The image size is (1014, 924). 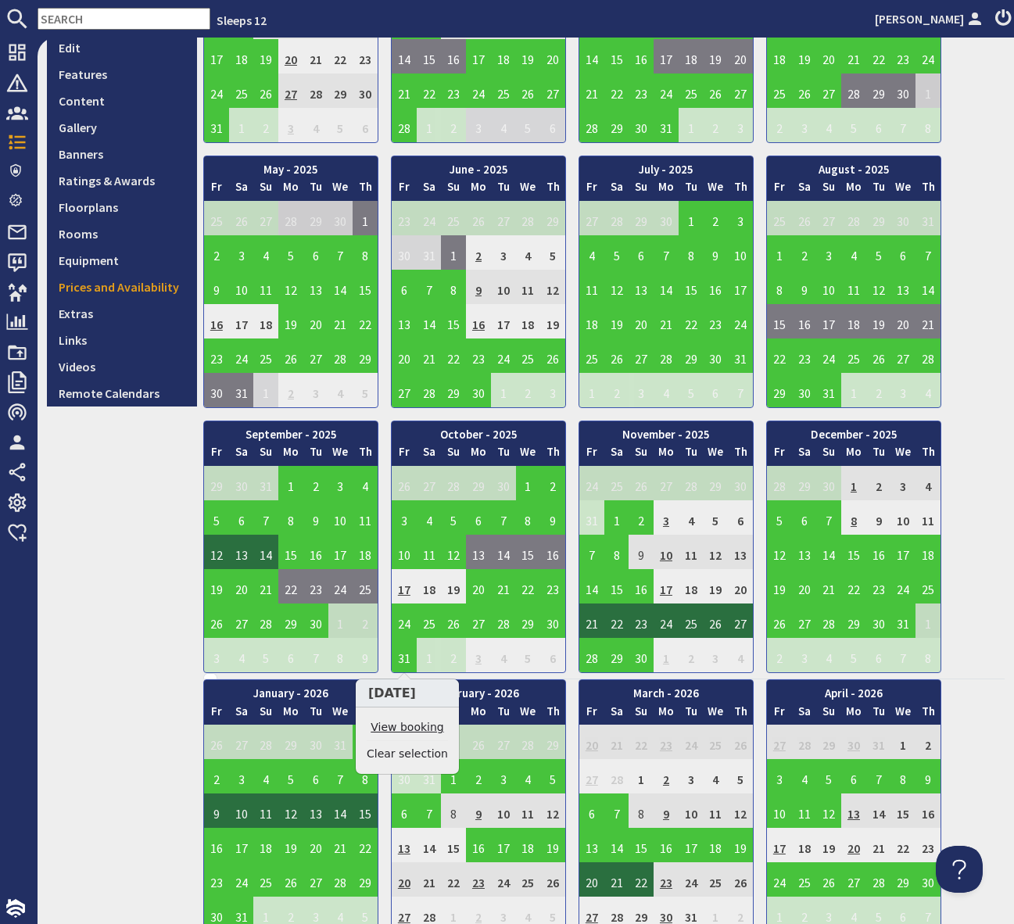 What do you see at coordinates (716, 189) in the screenshot?
I see `th: We` at bounding box center [716, 189].